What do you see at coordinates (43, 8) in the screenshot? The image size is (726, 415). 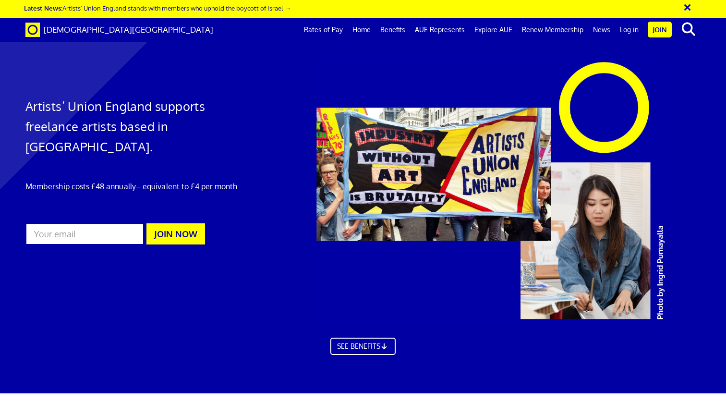 I see `strong: Latest News:` at bounding box center [43, 8].